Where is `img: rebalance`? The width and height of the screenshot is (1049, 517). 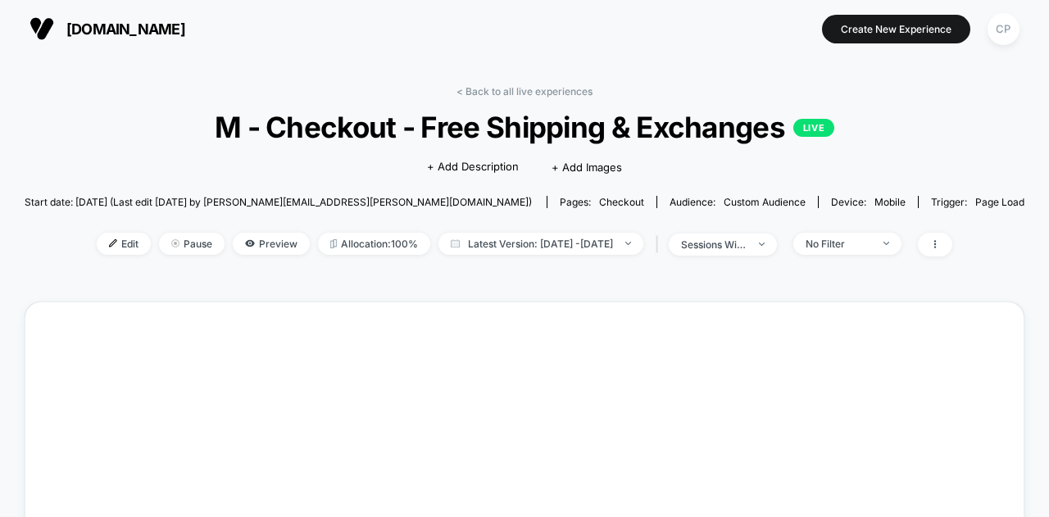 img: rebalance is located at coordinates (334, 243).